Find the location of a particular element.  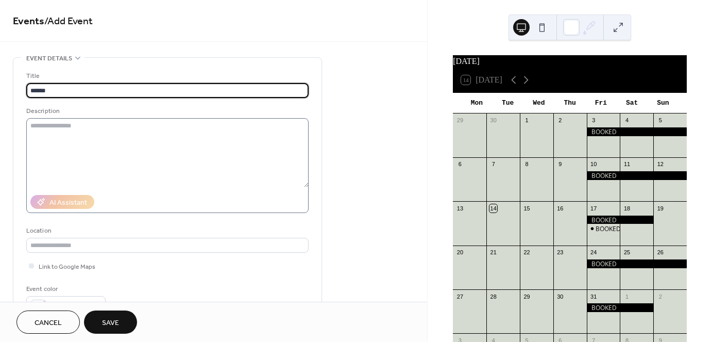

div: 21 is located at coordinates (493, 252).